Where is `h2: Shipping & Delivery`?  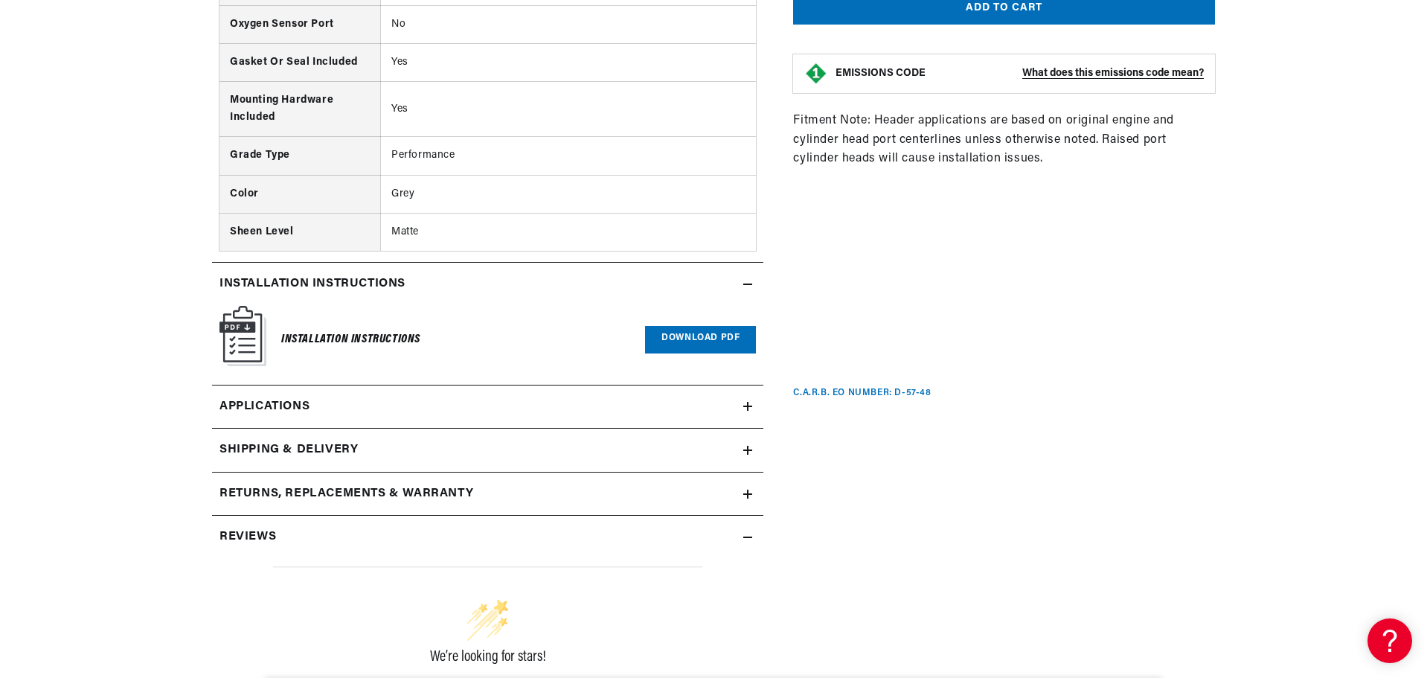
h2: Shipping & Delivery is located at coordinates (289, 450).